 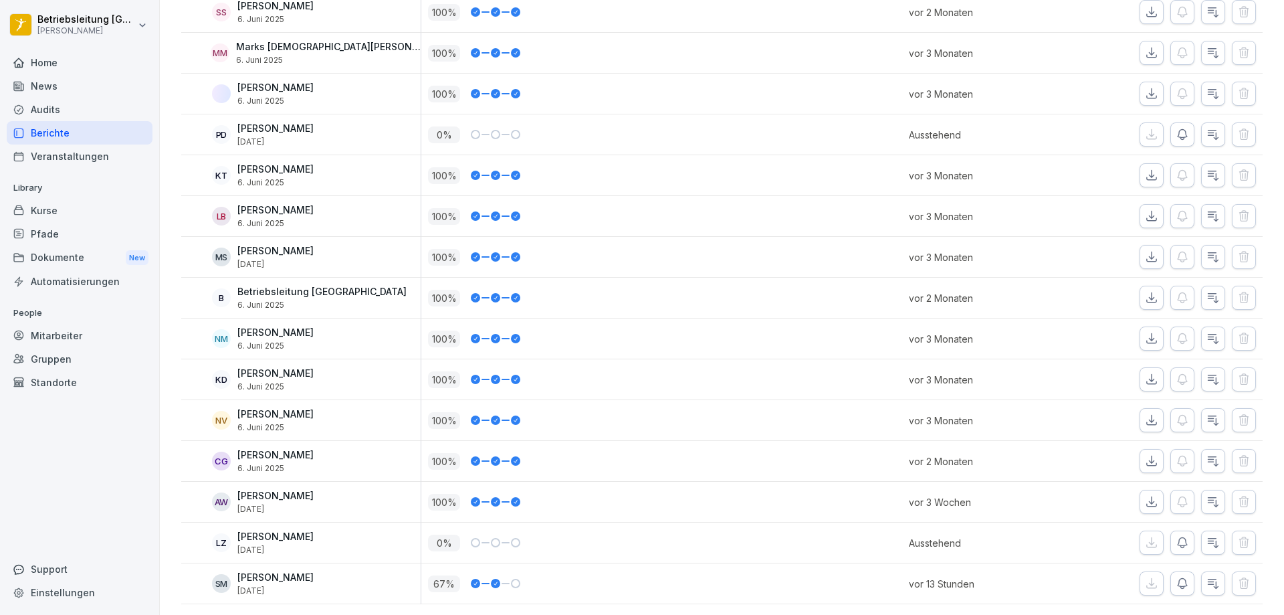 I want to click on a: Pfade, so click(x=80, y=233).